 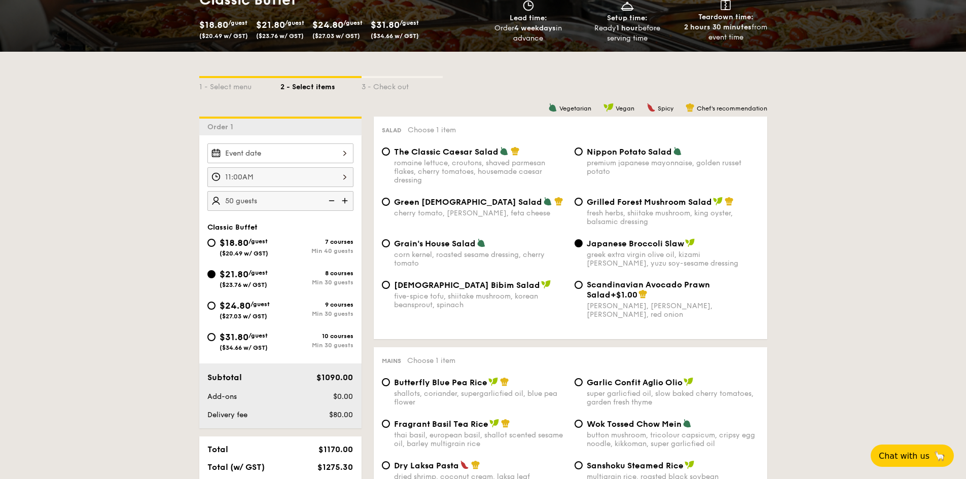 I want to click on input: Sanshoku Steamed Ricemultigrain rice, roasted black soybean, so click(x=579, y=465).